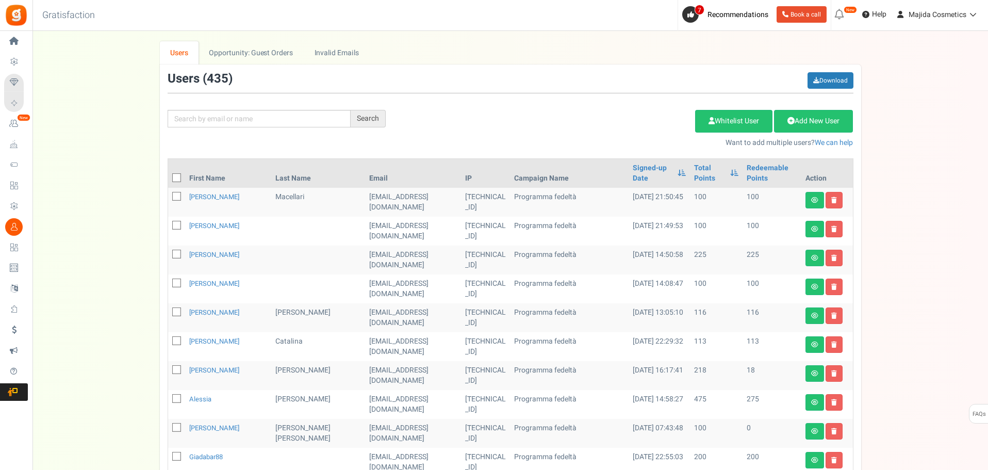  I want to click on span: FAQs, so click(979, 414).